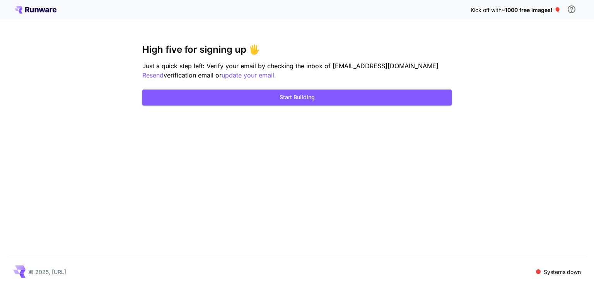 This screenshot has width=594, height=286. Describe the element at coordinates (531, 10) in the screenshot. I see `span: ~1000 free images! 🎈` at that location.